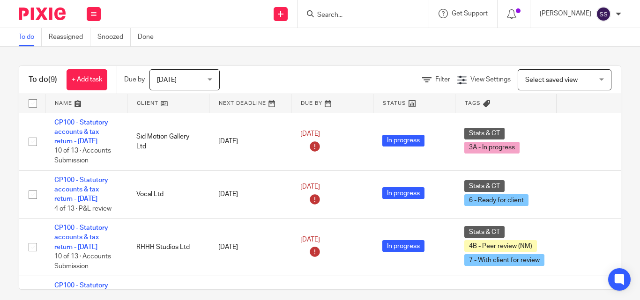  What do you see at coordinates (114, 37) in the screenshot?
I see `a: Snoozed` at bounding box center [114, 37].